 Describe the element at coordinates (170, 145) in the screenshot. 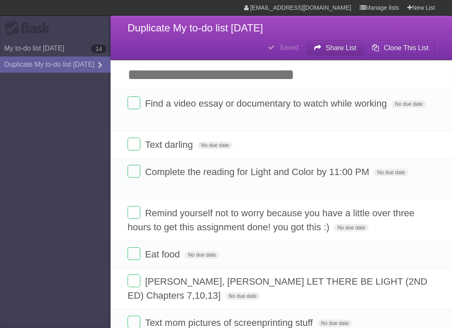

I see `span: Text darling` at that location.